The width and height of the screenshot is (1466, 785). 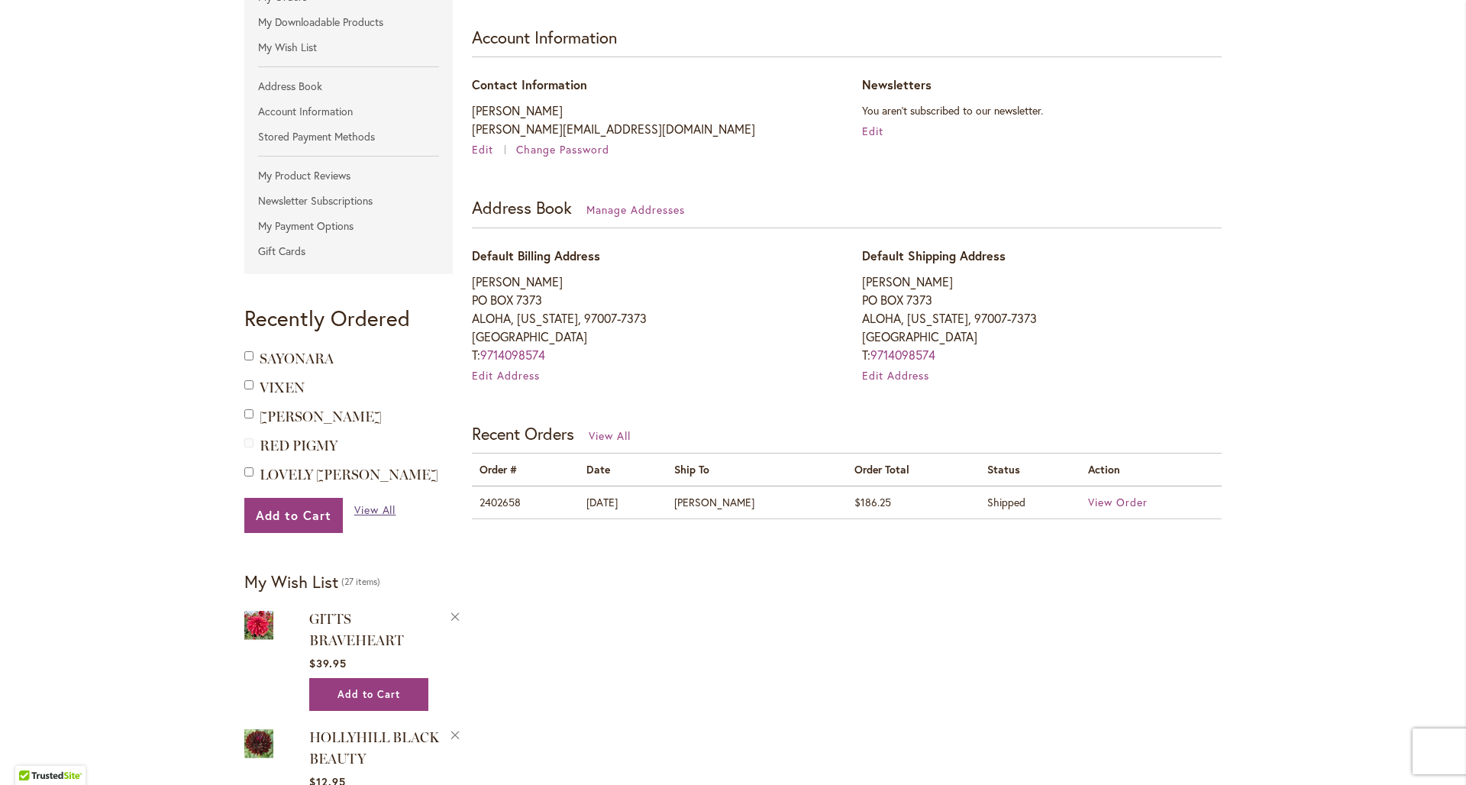 What do you see at coordinates (259, 743) in the screenshot?
I see `img: HOLLYHILL BLACK BEAUTY` at bounding box center [259, 743].